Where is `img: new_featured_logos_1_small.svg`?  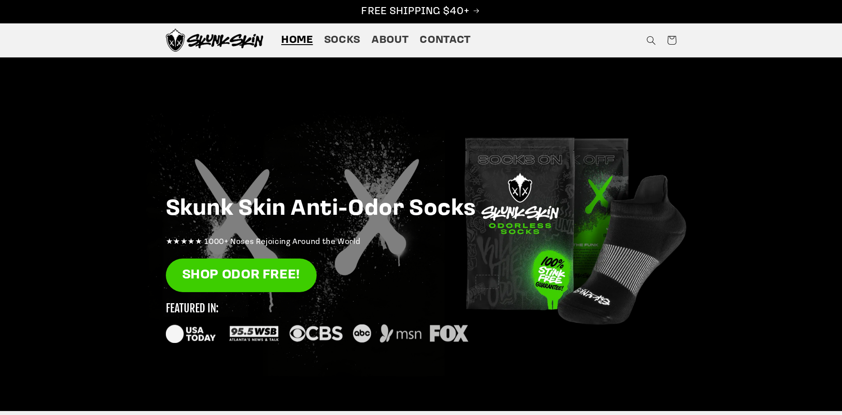 img: new_featured_logos_1_small.svg is located at coordinates (317, 323).